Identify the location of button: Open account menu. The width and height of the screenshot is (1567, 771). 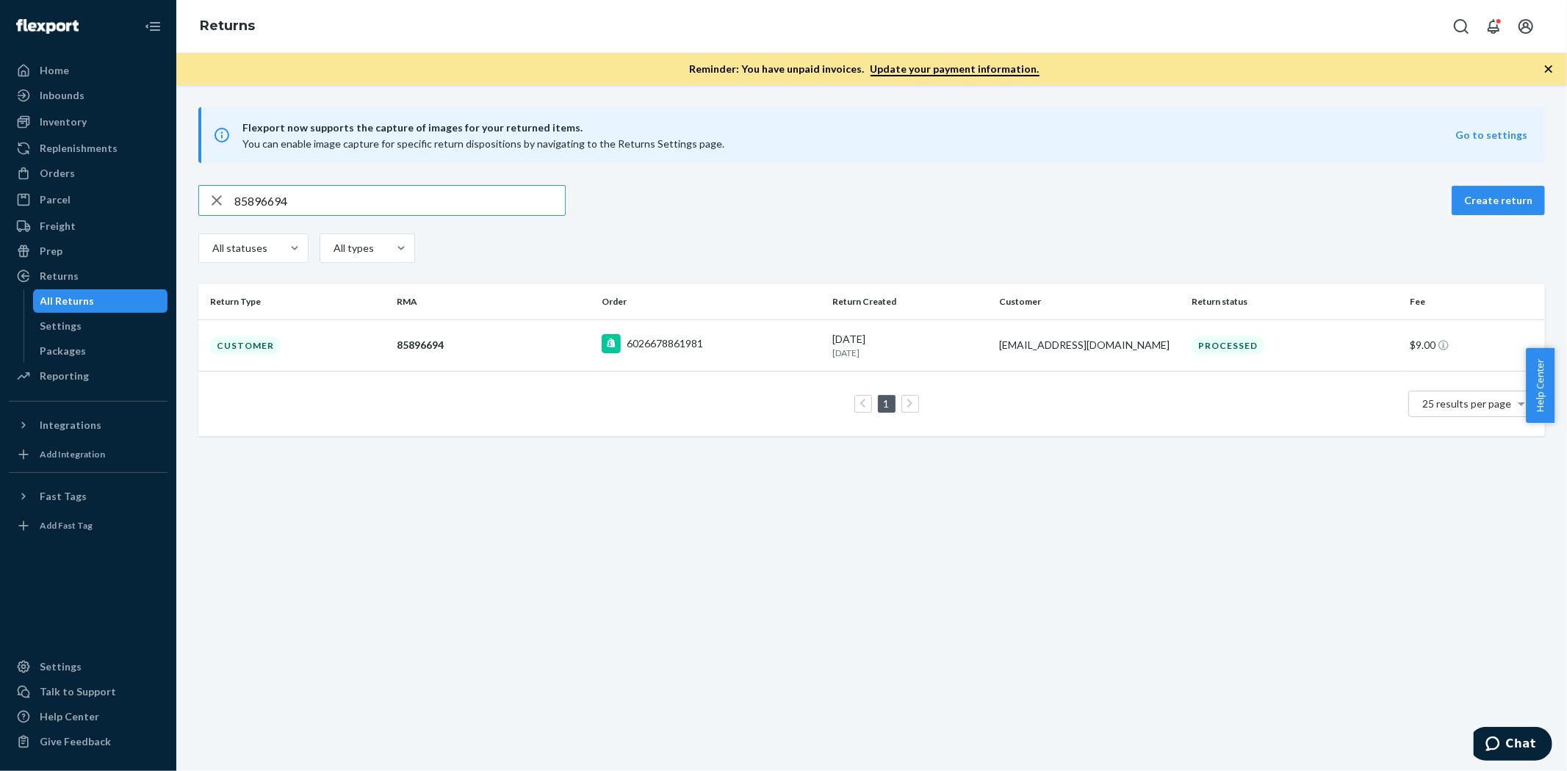
(1525, 26).